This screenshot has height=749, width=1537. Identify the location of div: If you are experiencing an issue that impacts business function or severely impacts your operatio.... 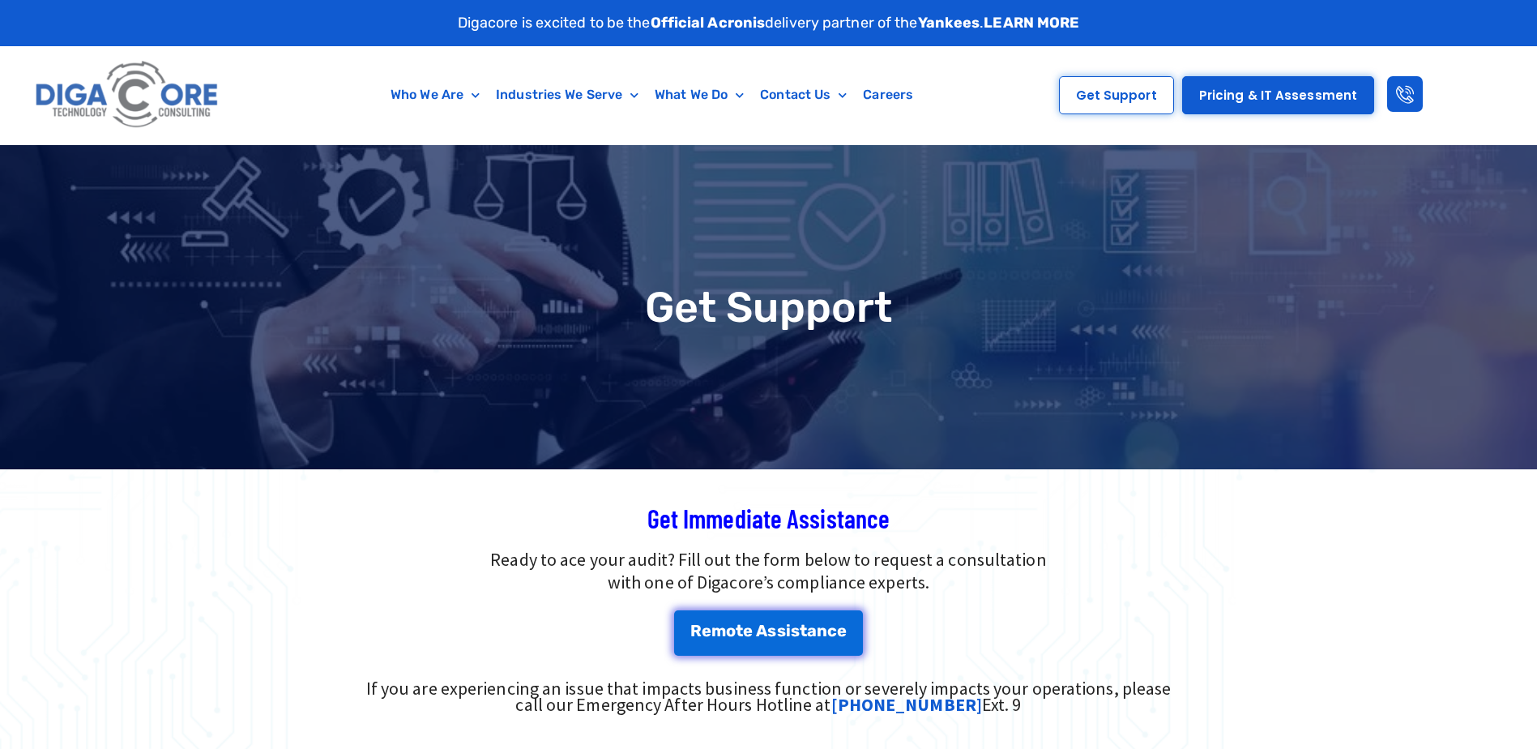
(769, 696).